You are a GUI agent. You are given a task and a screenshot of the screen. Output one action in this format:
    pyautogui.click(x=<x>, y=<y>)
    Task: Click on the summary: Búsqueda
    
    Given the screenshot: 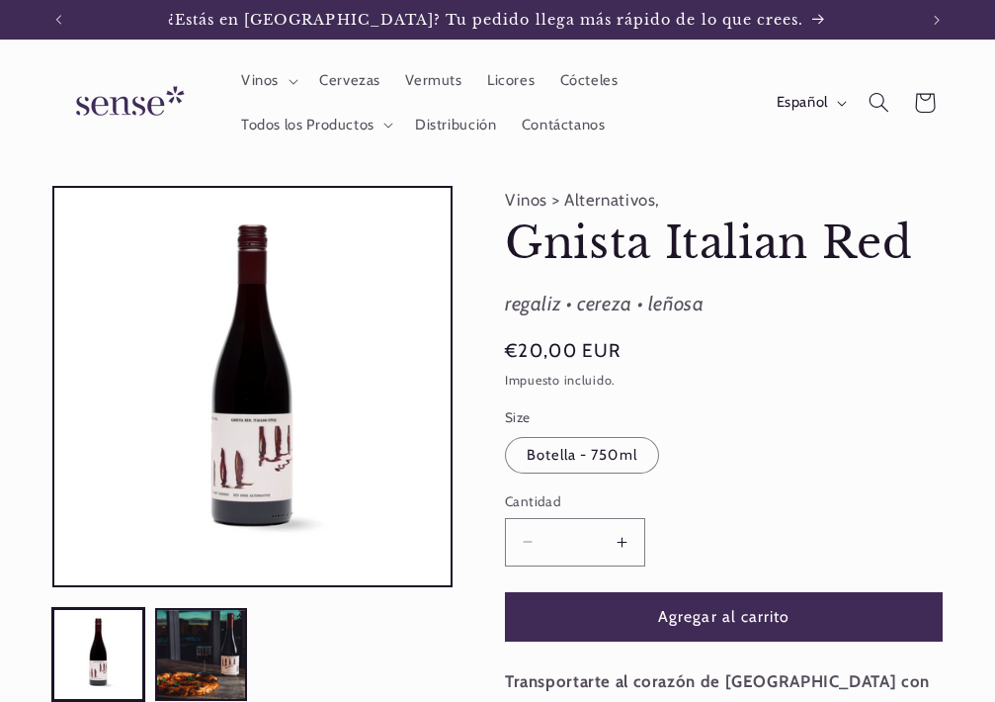 What is the action you would take?
    pyautogui.click(x=879, y=103)
    